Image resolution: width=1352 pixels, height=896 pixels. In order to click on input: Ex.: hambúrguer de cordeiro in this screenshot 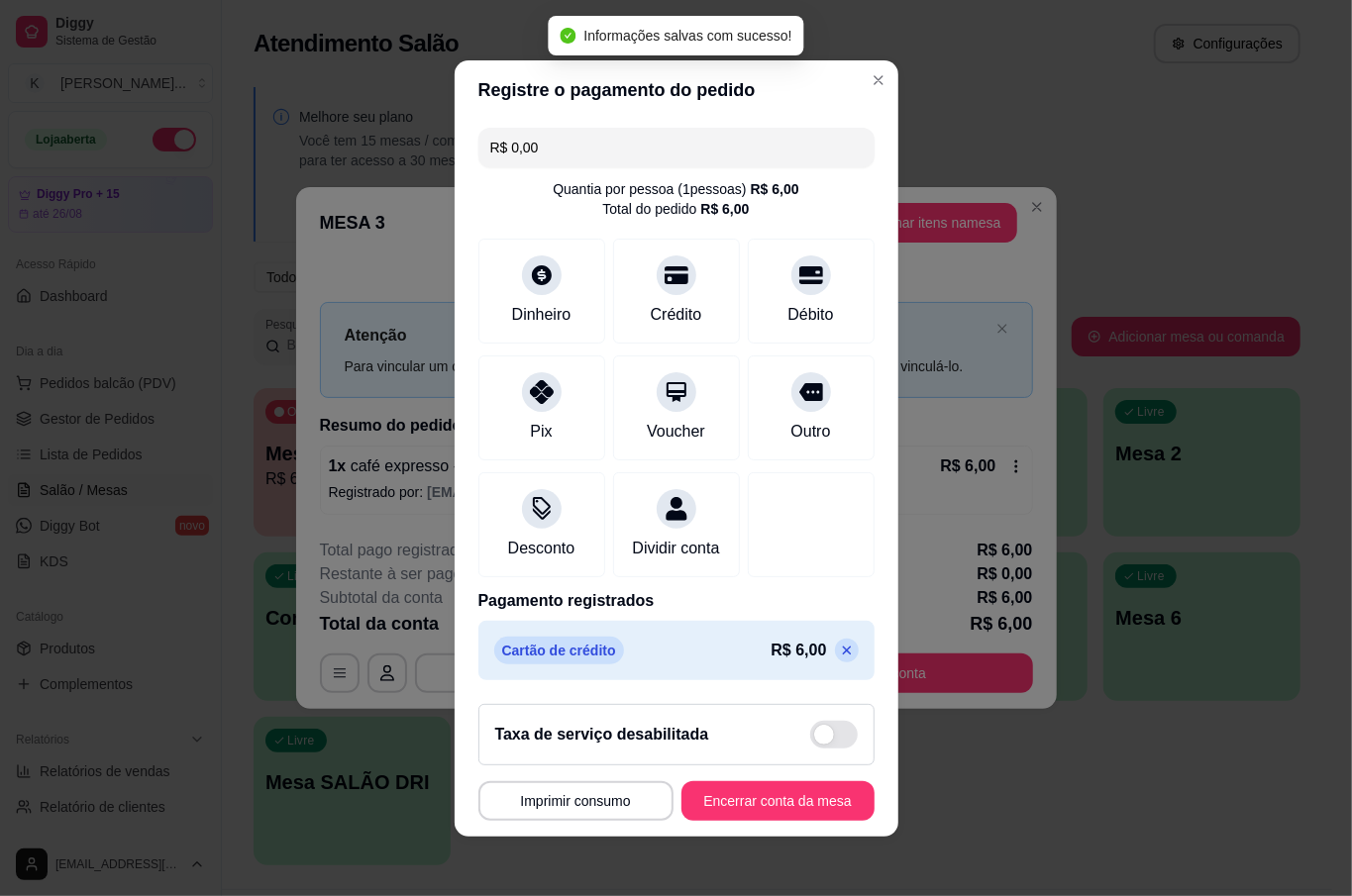, I will do `click(676, 147)`.